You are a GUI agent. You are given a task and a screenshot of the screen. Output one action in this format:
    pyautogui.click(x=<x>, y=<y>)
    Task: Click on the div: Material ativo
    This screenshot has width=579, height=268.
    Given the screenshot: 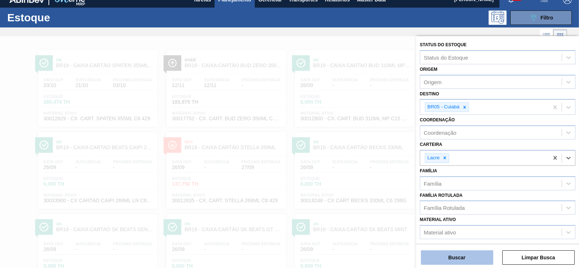 What is the action you would take?
    pyautogui.click(x=439, y=232)
    